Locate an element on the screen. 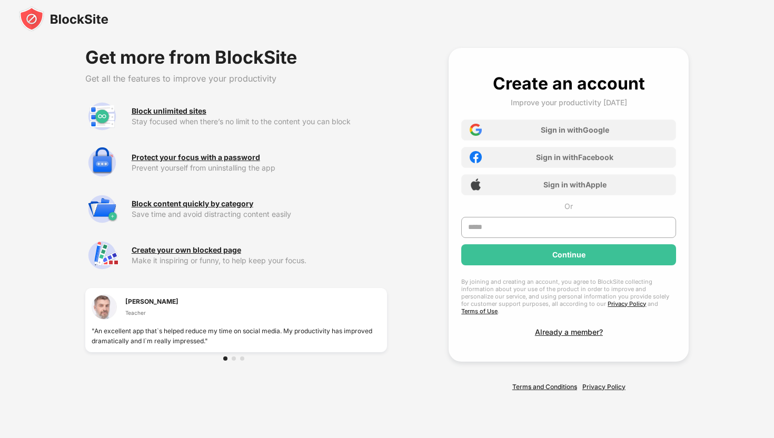  div: Stay focused when there’s no limit to the content you can block is located at coordinates (259, 122).